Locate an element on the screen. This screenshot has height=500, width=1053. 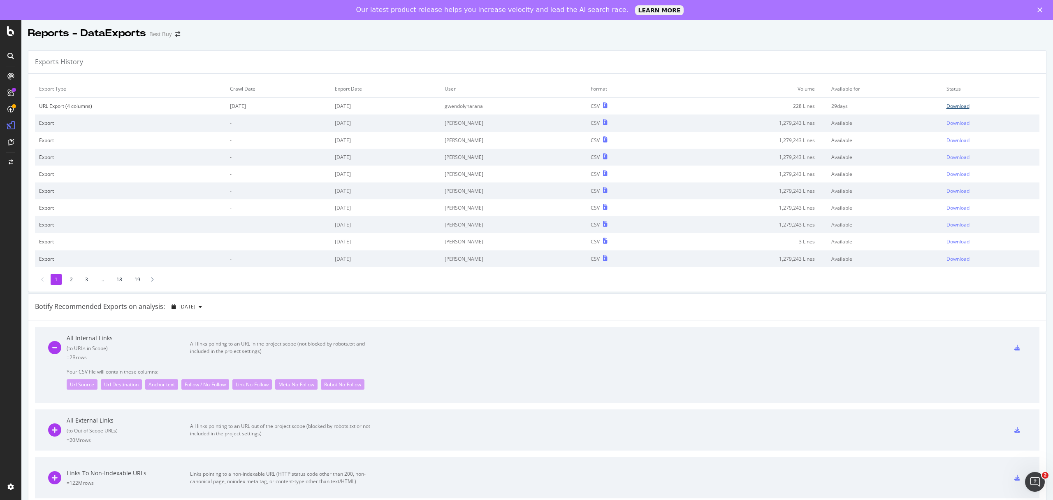
td: Export Type is located at coordinates (130, 89).